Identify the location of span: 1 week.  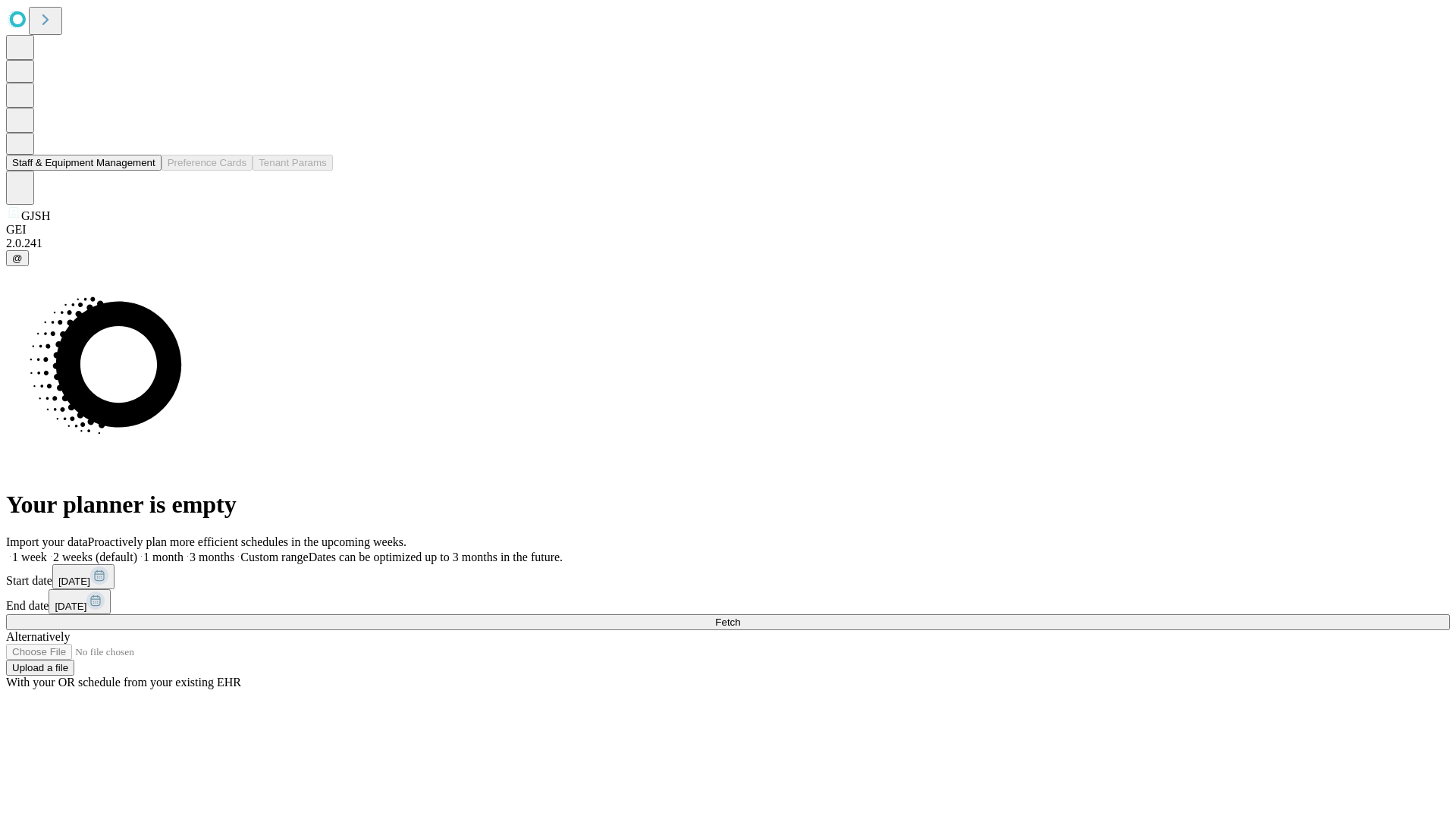
(30, 557).